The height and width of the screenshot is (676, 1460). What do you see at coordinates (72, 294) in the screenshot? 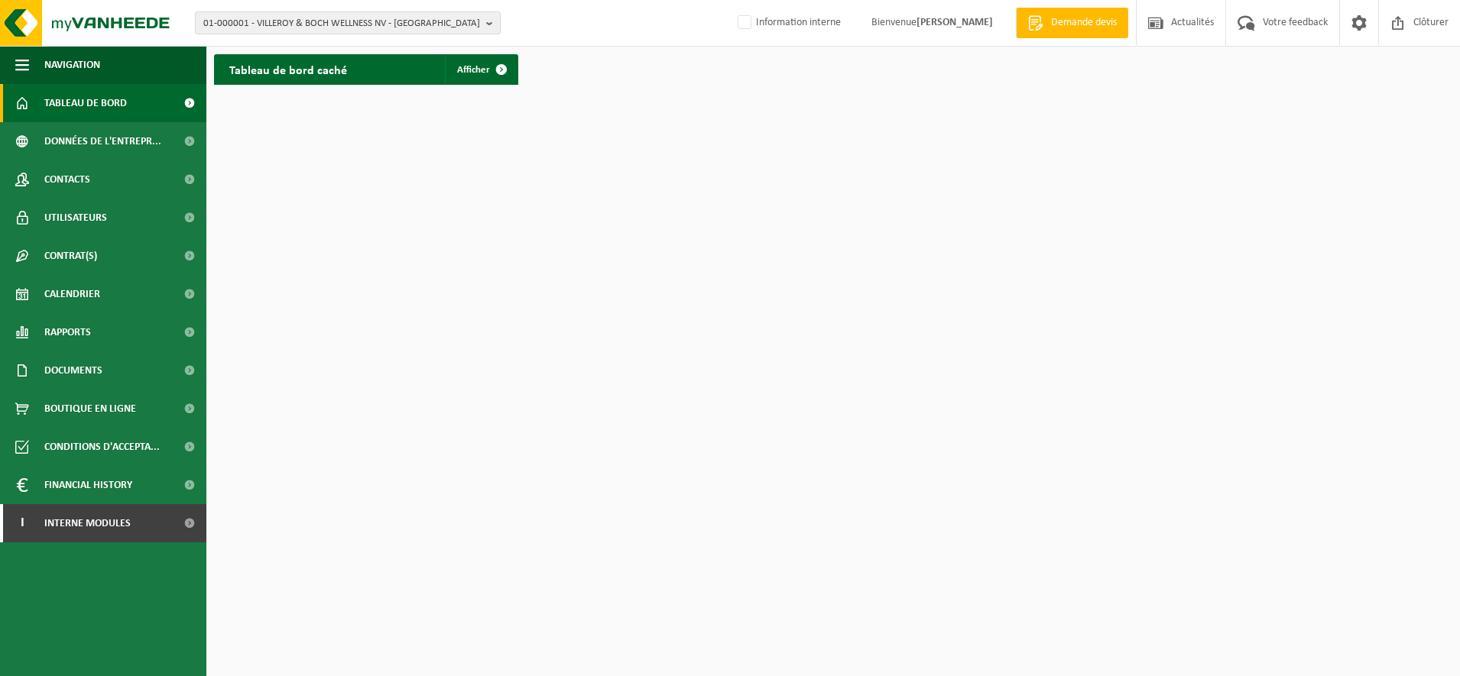
I see `span: Calendrier` at bounding box center [72, 294].